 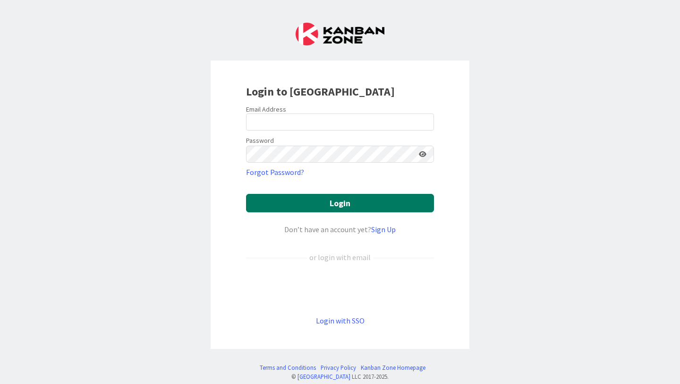 I want to click on label: Password, so click(x=260, y=140).